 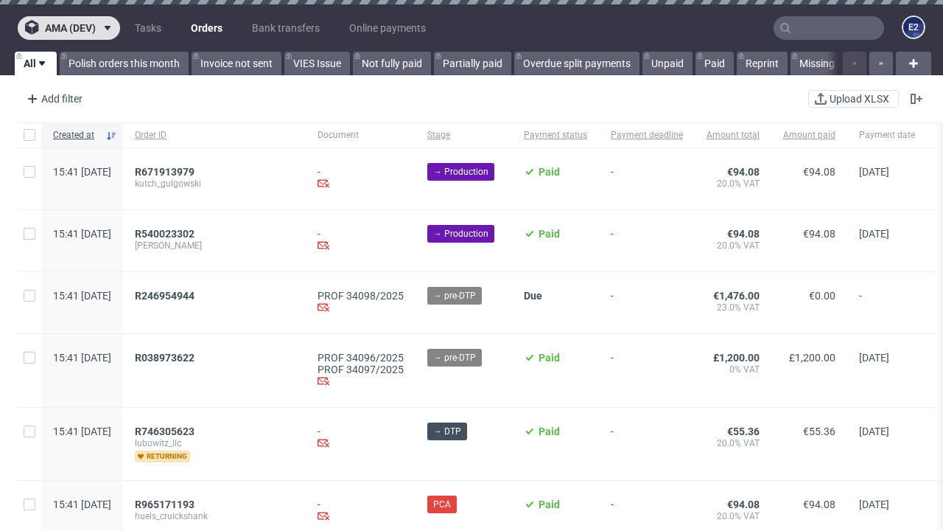 What do you see at coordinates (360, 296) in the screenshot?
I see `a: PROF 34098/2025` at bounding box center [360, 296].